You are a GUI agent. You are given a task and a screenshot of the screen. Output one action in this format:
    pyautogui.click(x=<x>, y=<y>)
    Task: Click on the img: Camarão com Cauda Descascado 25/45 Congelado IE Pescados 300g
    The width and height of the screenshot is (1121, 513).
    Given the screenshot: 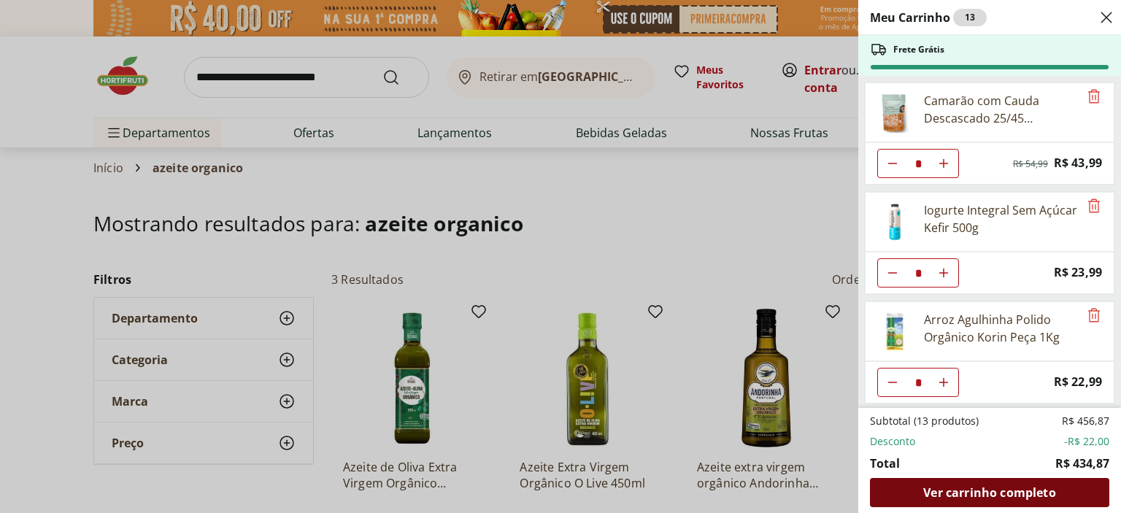 What is the action you would take?
    pyautogui.click(x=895, y=112)
    